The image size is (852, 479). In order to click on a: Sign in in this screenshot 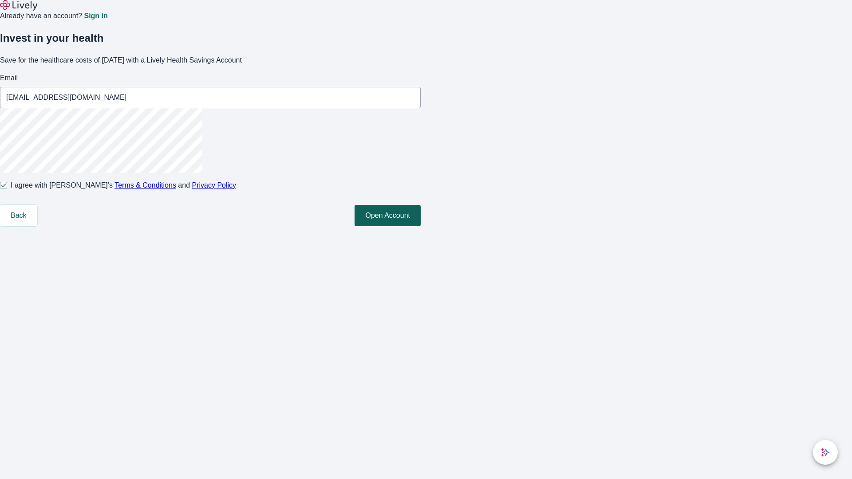, I will do `click(95, 16)`.